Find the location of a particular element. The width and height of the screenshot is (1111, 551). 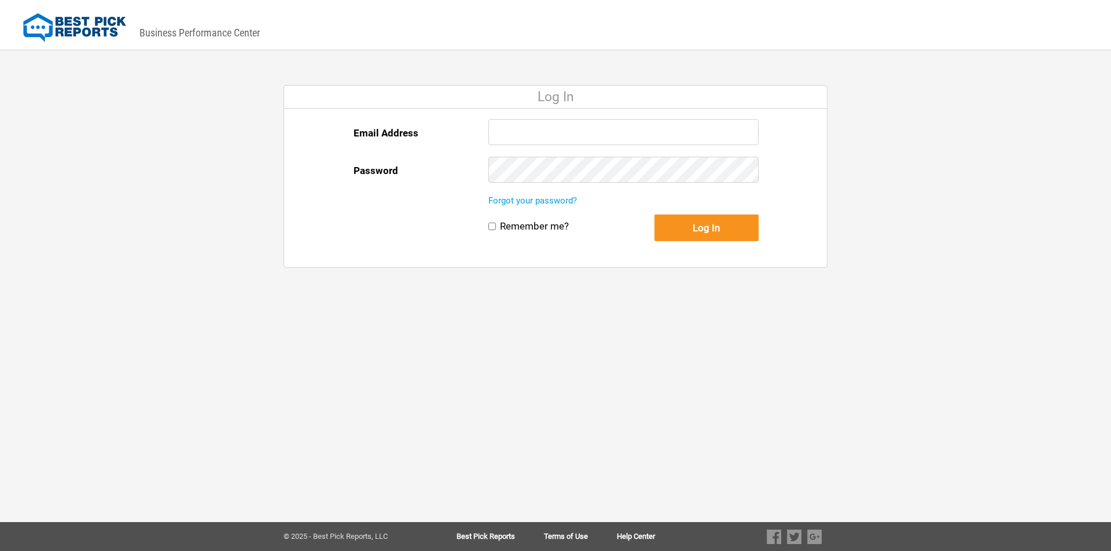

div: © 2025 - Best Pick Reports, LLC is located at coordinates (351, 537).